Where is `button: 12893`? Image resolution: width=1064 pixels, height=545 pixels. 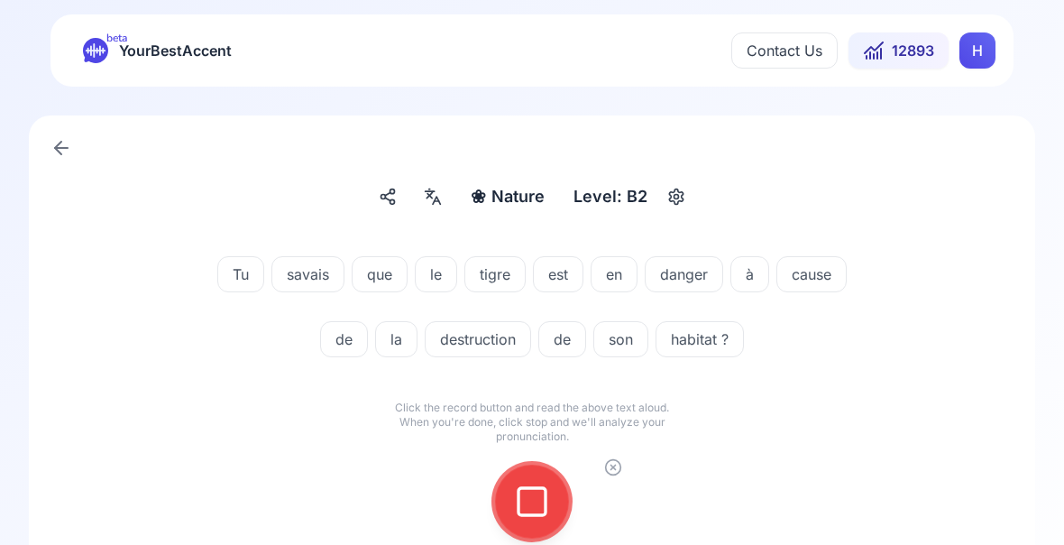
button: 12893 is located at coordinates (898, 51).